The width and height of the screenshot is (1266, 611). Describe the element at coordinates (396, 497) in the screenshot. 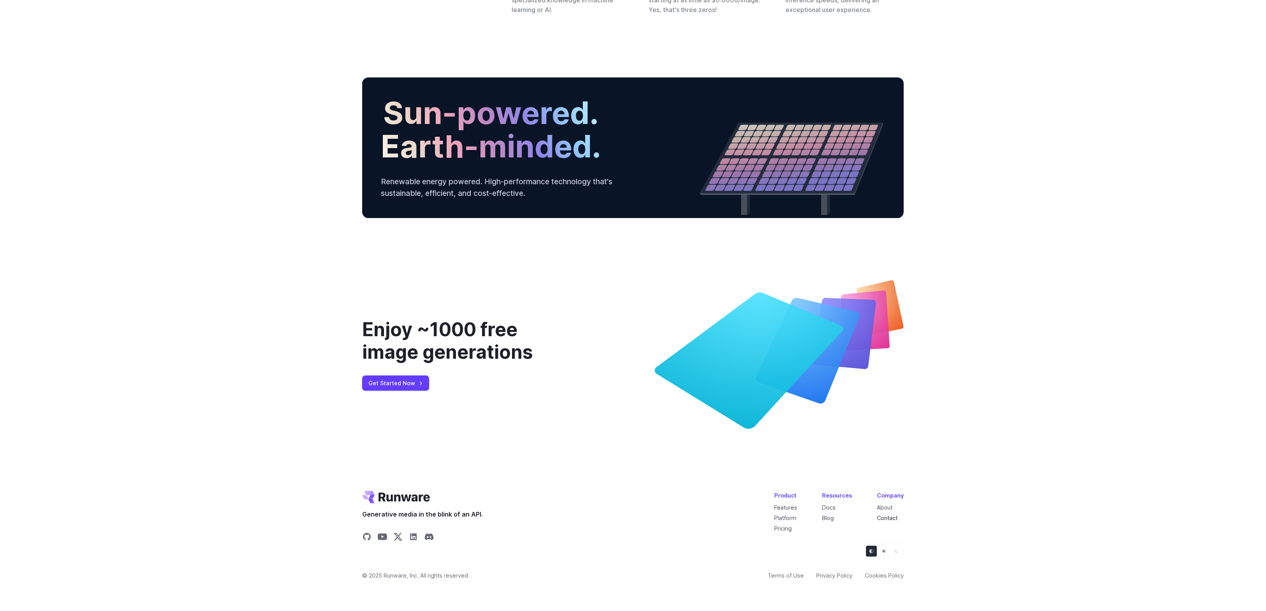

I see `a: Go to /` at that location.